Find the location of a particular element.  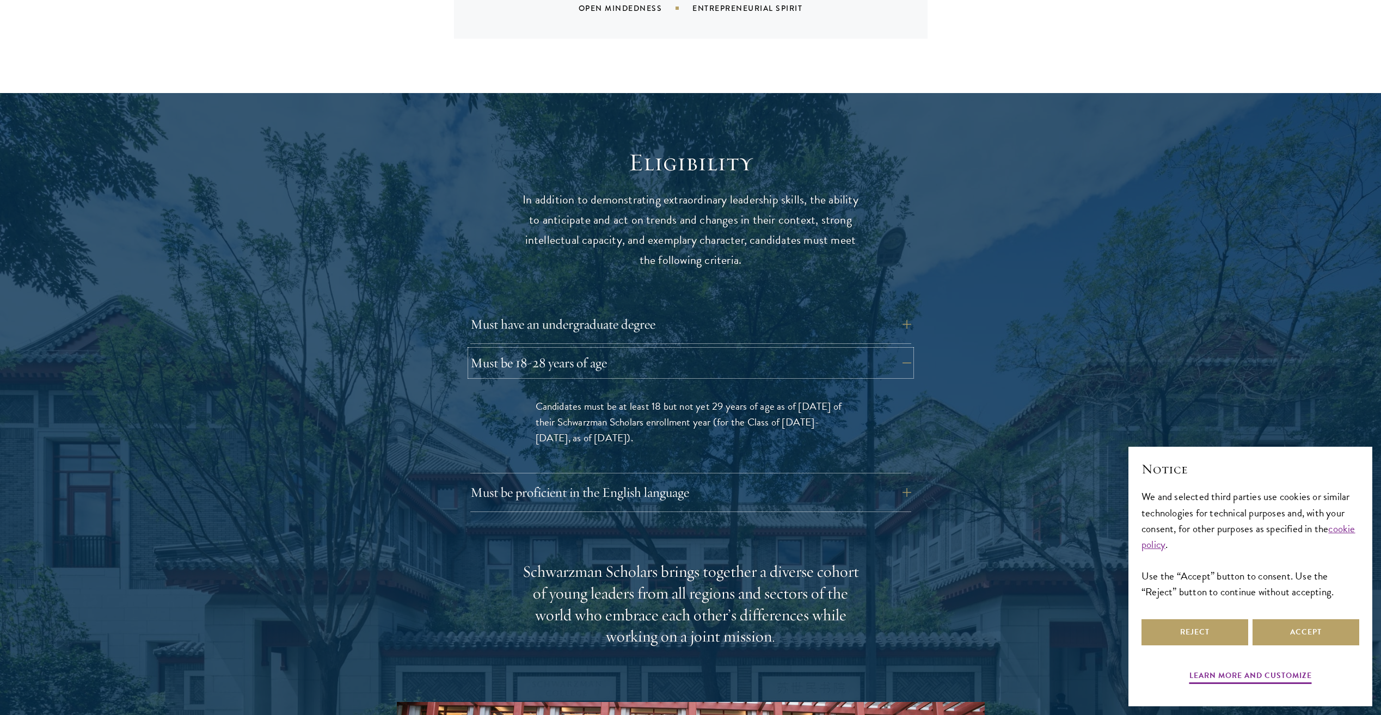

p: In addition to demonstrating extraordinary leadership skills, the ability to anticipate and act o... is located at coordinates (691, 230).